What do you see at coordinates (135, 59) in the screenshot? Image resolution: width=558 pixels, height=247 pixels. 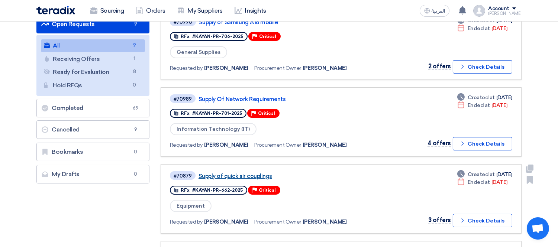 I see `span: 1` at bounding box center [135, 59].